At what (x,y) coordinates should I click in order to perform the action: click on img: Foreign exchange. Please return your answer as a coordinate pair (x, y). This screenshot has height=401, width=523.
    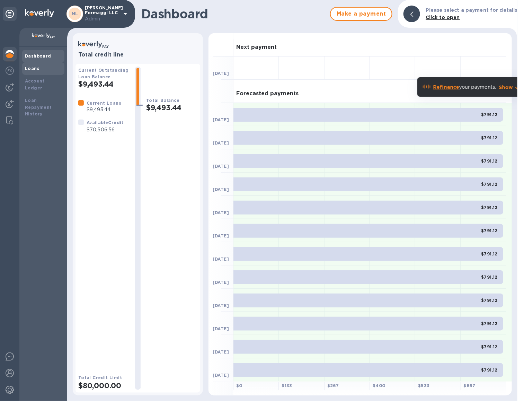
    Looking at the image, I should click on (10, 71).